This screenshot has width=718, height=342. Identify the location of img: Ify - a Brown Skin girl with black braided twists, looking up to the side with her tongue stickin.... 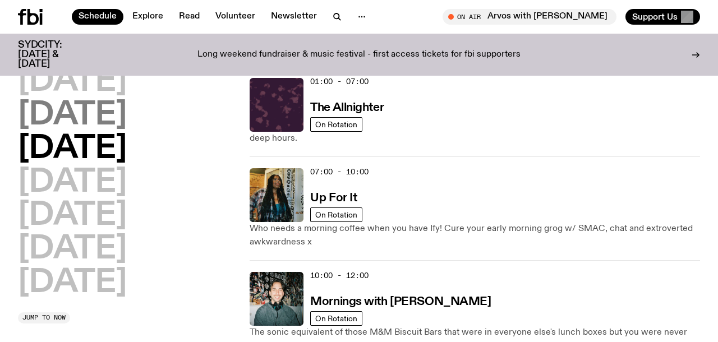
(276, 195).